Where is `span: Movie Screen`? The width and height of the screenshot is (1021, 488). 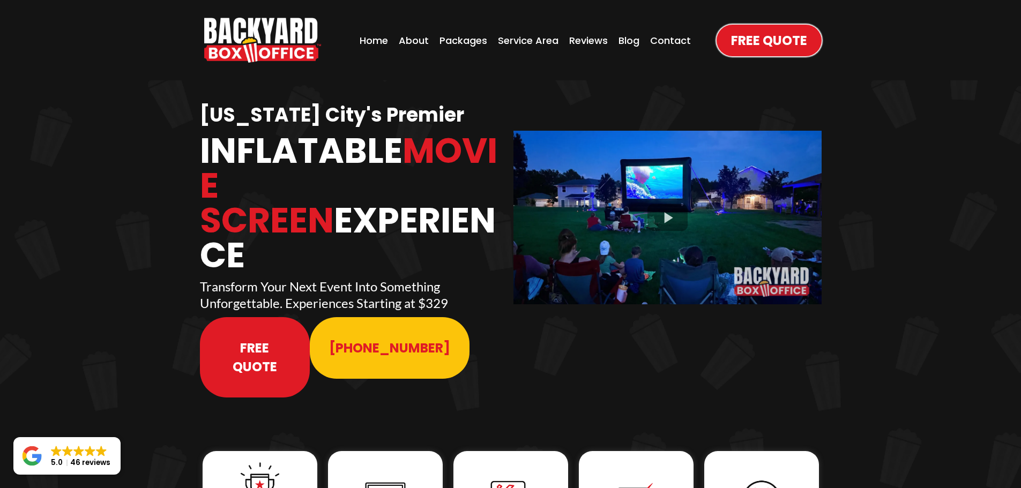 span: Movie Screen is located at coordinates (348, 185).